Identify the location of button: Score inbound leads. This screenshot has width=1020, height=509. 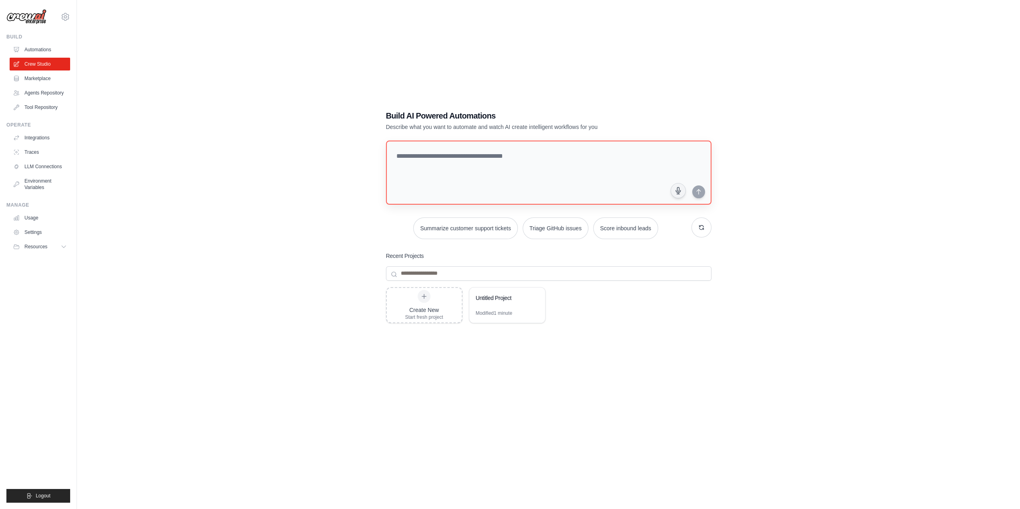
(625, 228).